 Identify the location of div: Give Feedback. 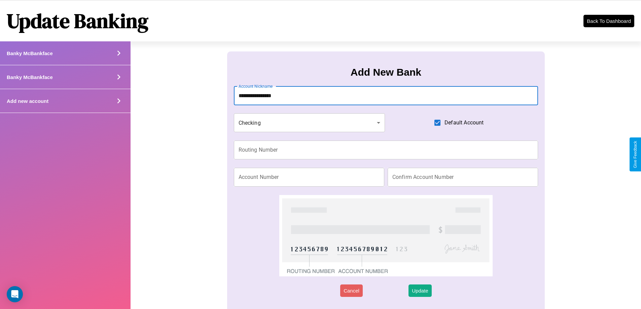
(635, 154).